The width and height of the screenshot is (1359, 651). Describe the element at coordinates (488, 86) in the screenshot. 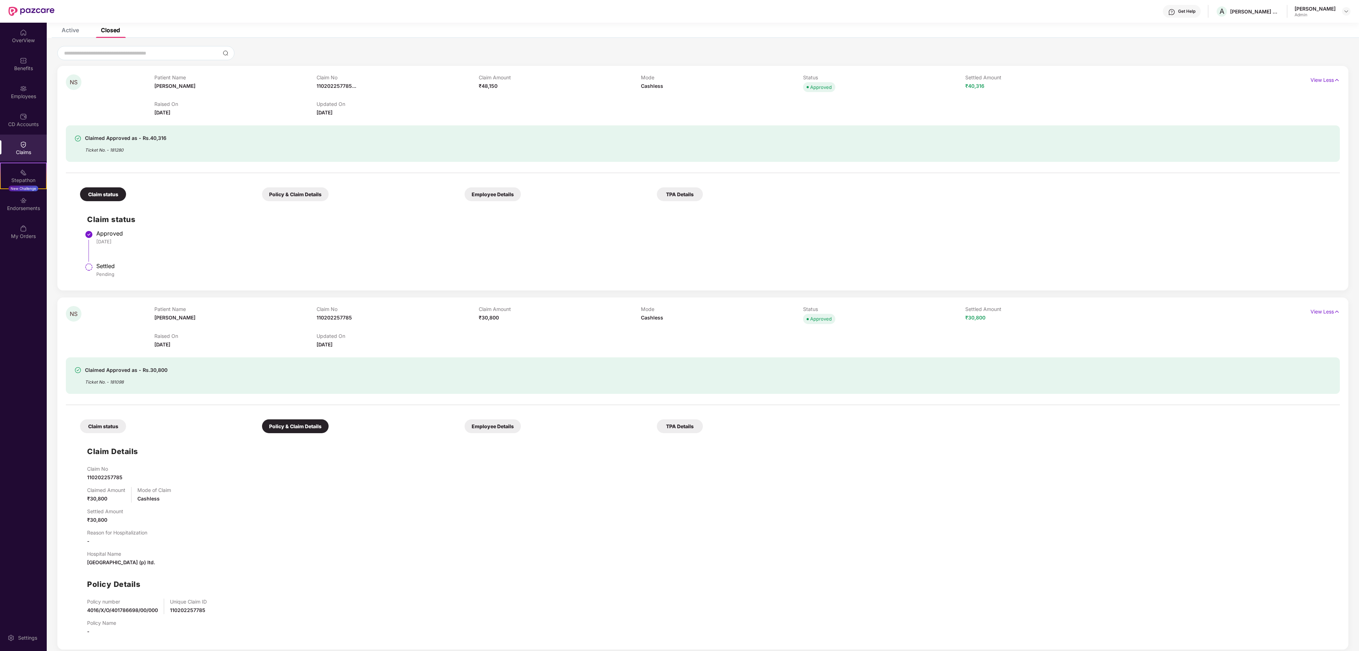

I see `span: ₹48,150` at that location.